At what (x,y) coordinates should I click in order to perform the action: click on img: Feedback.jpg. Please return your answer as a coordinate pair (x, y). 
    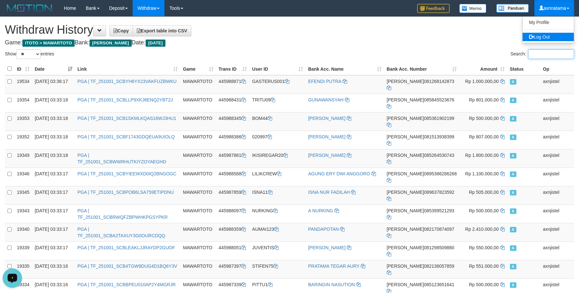
    Looking at the image, I should click on (433, 8).